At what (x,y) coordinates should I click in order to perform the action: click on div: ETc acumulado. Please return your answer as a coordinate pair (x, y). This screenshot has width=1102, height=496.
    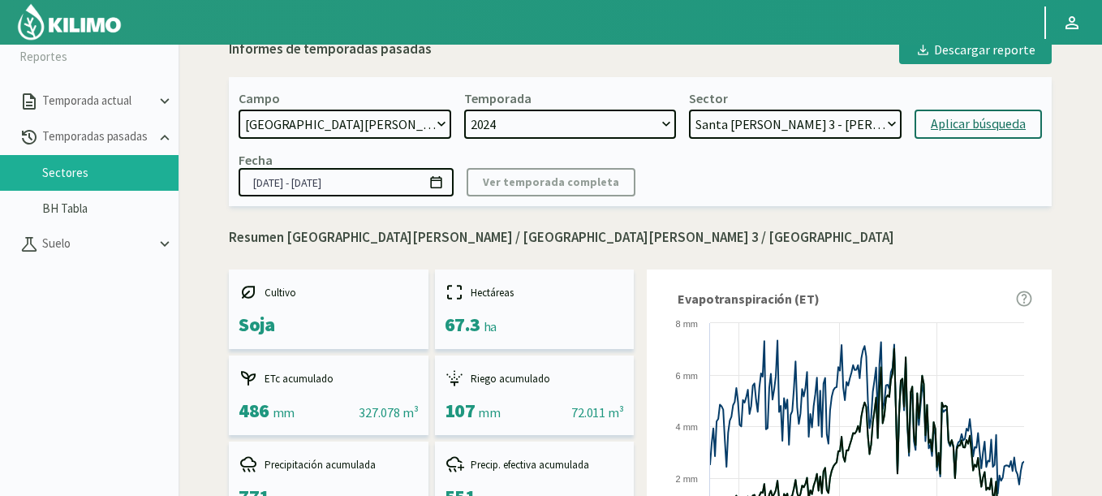
    Looking at the image, I should click on (329, 378).